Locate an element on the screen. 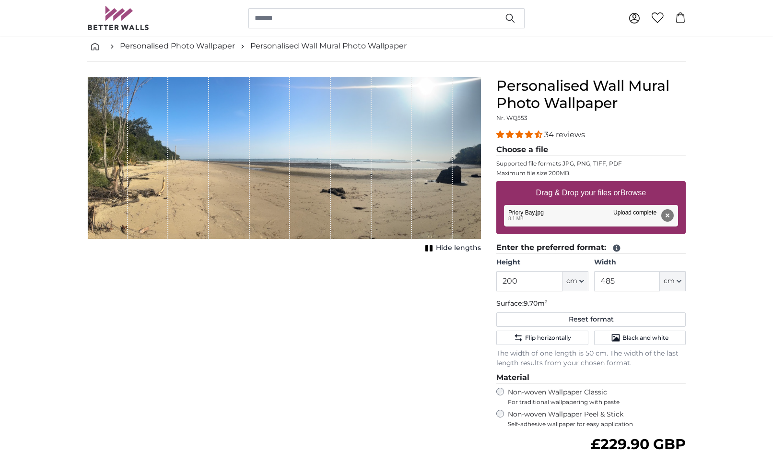  span: Black and white is located at coordinates (646, 338).